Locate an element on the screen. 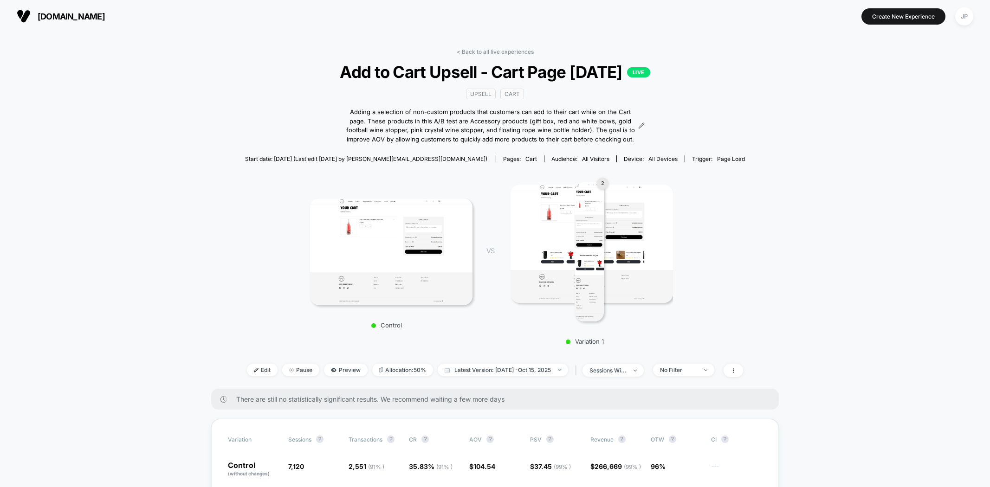 The width and height of the screenshot is (990, 487). span: Device: is located at coordinates (650, 159).